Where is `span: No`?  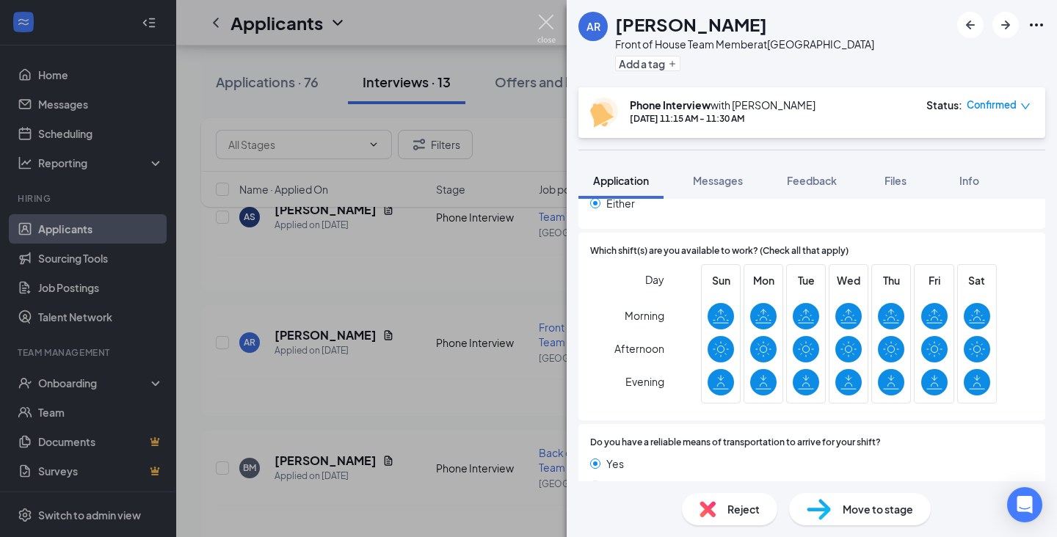
span: No is located at coordinates (613, 486).